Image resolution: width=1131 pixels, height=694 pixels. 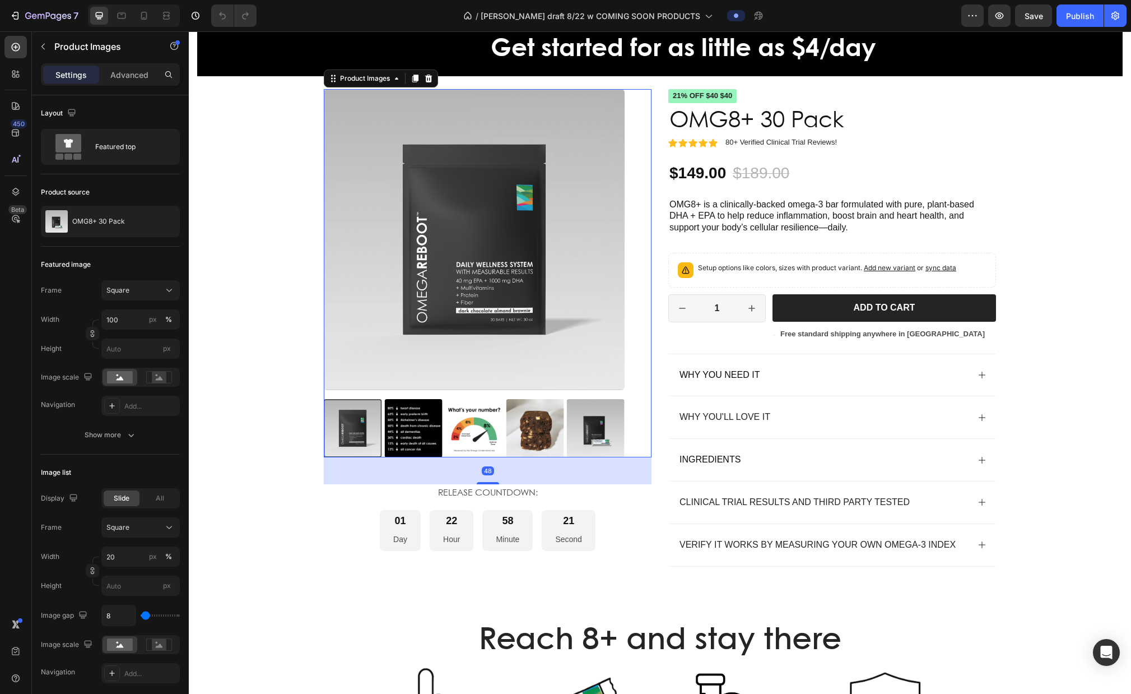 I want to click on span: Reach 8+ and stay there, so click(x=471, y=609).